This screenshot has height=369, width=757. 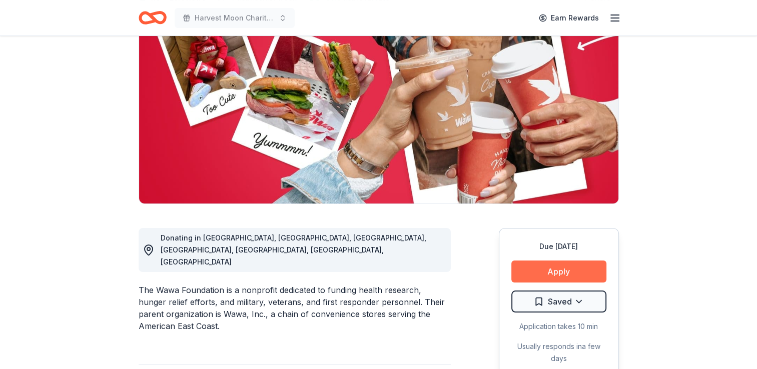 What do you see at coordinates (569, 18) in the screenshot?
I see `a: Earn Rewards` at bounding box center [569, 18].